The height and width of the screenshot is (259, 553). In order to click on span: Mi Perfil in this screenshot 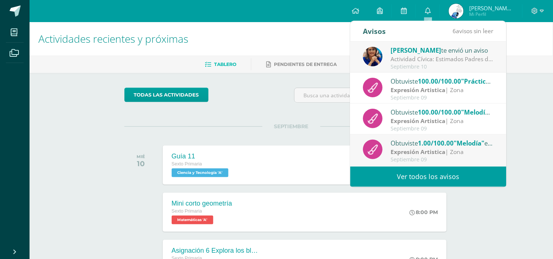, I will do `click(491, 14)`.